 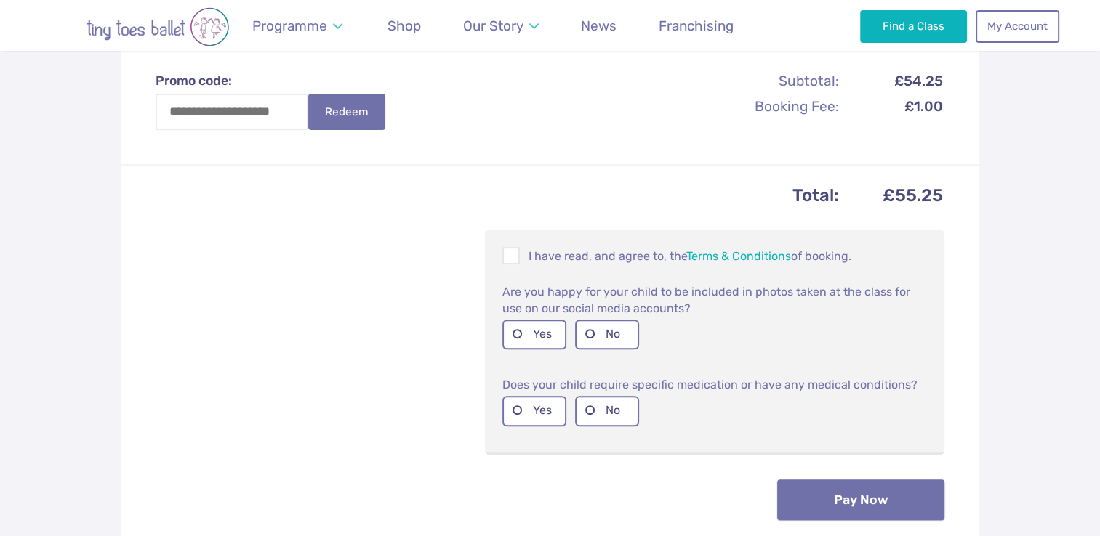 What do you see at coordinates (892, 81) in the screenshot?
I see `td: £54.25` at bounding box center [892, 81].